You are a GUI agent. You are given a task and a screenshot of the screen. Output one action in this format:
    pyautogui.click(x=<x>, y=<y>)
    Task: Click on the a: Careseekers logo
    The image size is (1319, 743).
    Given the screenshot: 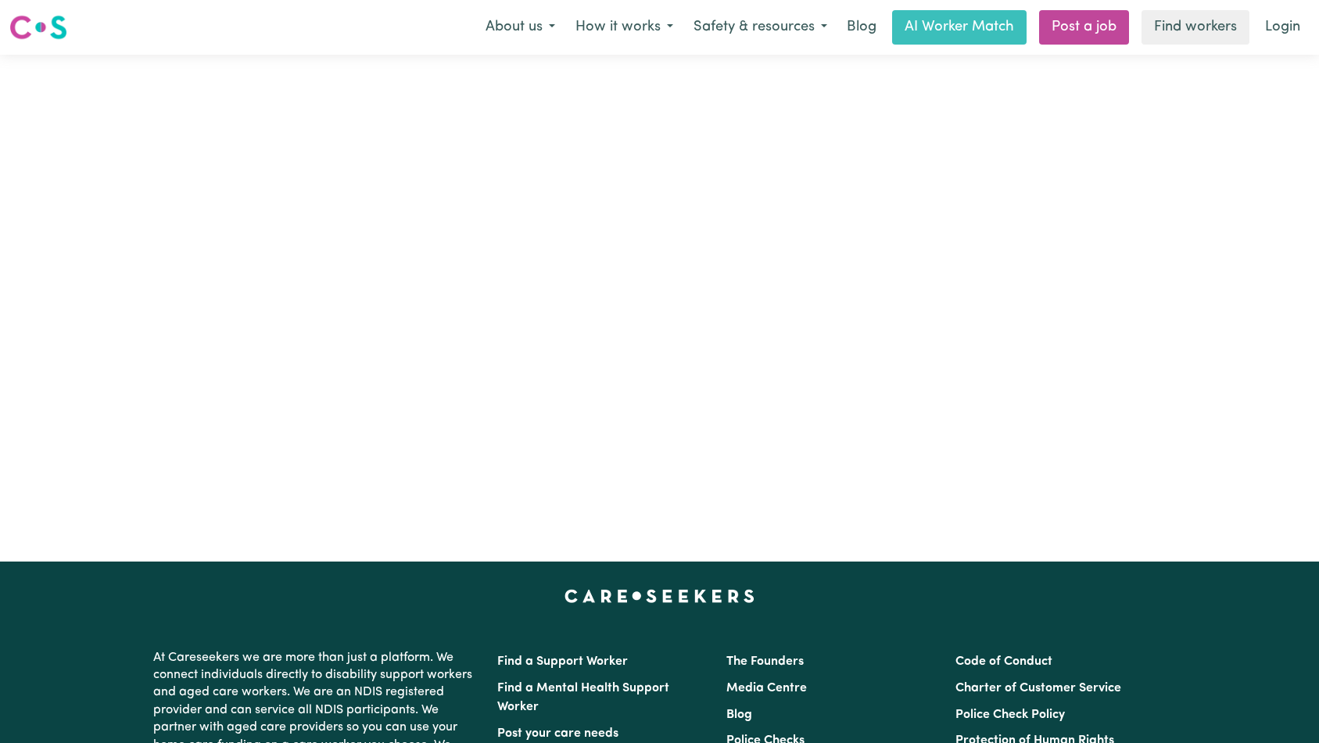 What is the action you would take?
    pyautogui.click(x=38, y=27)
    